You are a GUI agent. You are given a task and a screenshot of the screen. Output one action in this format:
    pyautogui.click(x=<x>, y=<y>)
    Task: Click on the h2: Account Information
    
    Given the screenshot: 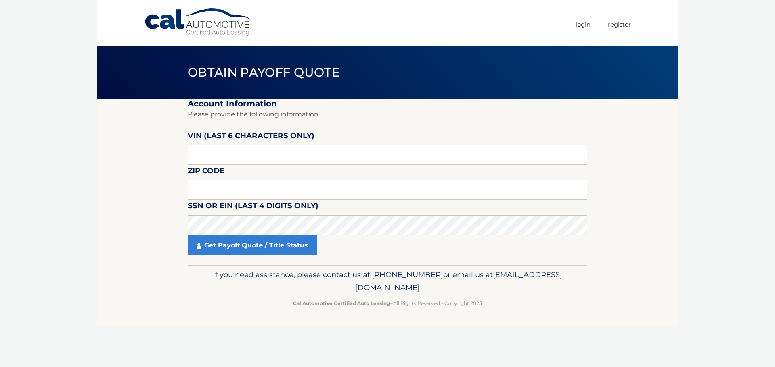 What is the action you would take?
    pyautogui.click(x=387, y=104)
    